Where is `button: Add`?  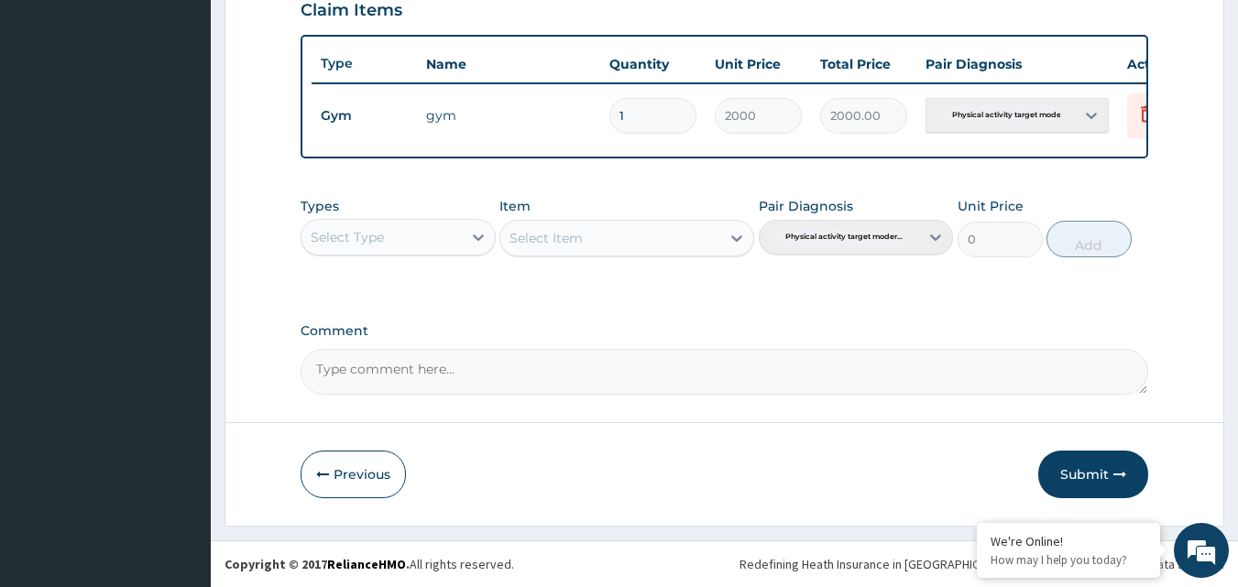 button: Add is located at coordinates (1089, 239).